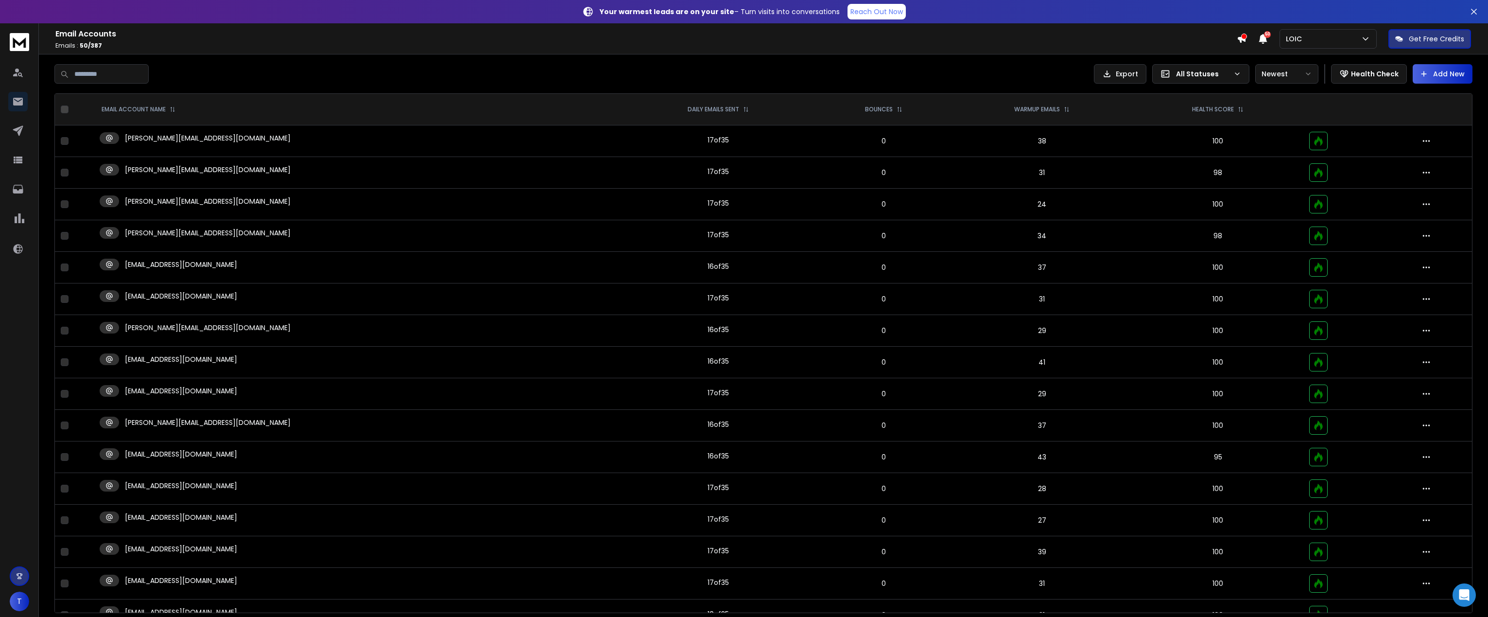 The width and height of the screenshot is (1488, 617). Describe the element at coordinates (1042, 520) in the screenshot. I see `td: 27` at that location.